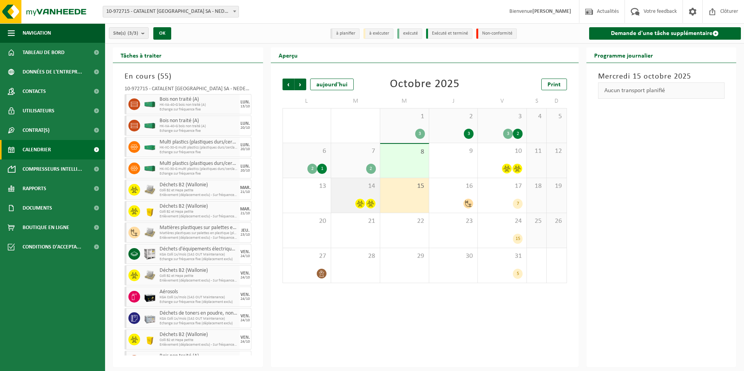  Describe the element at coordinates (662, 77) in the screenshot. I see `h3: Mercredi 15 octobre 2025` at that location.